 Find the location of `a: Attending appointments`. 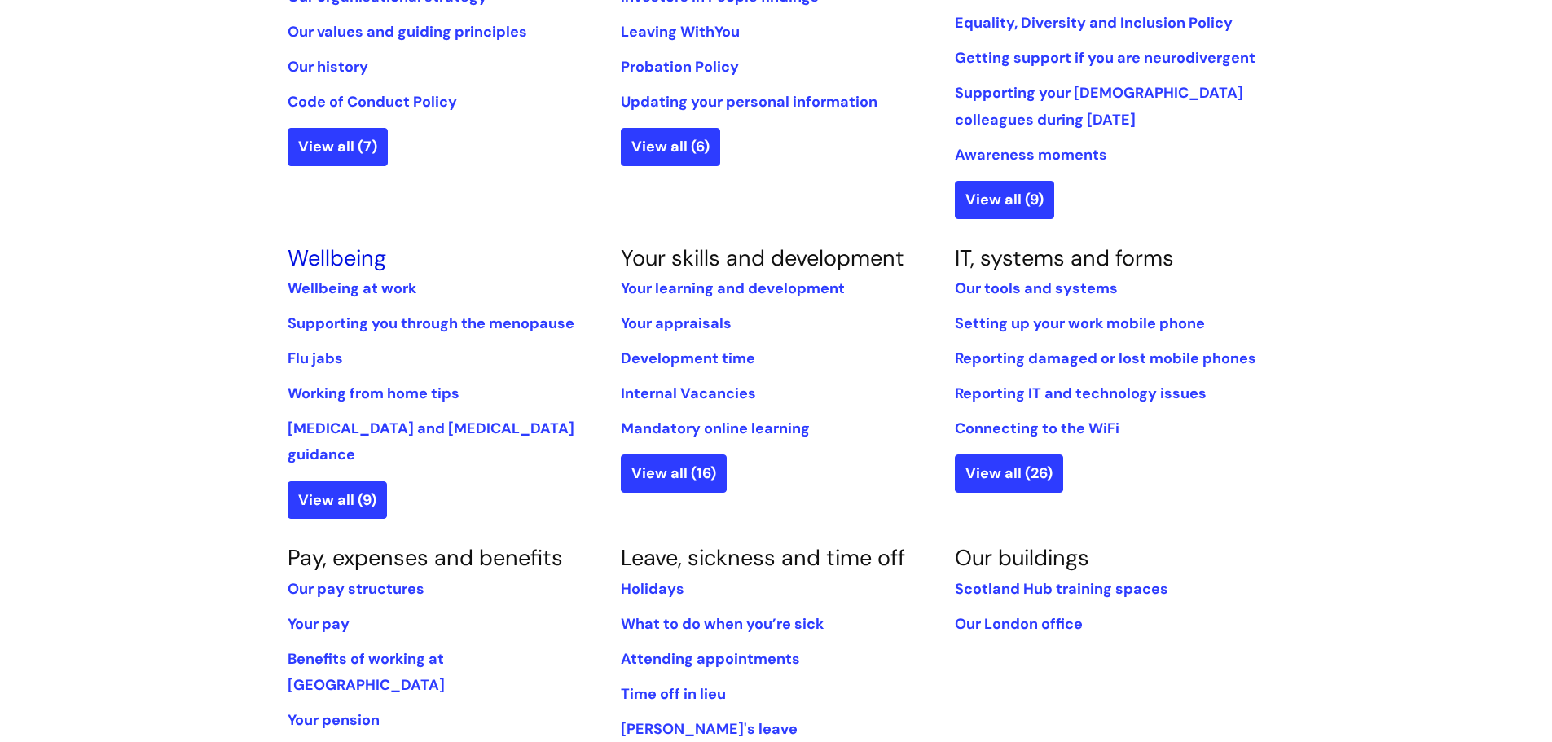

a: Attending appointments is located at coordinates (710, 659).